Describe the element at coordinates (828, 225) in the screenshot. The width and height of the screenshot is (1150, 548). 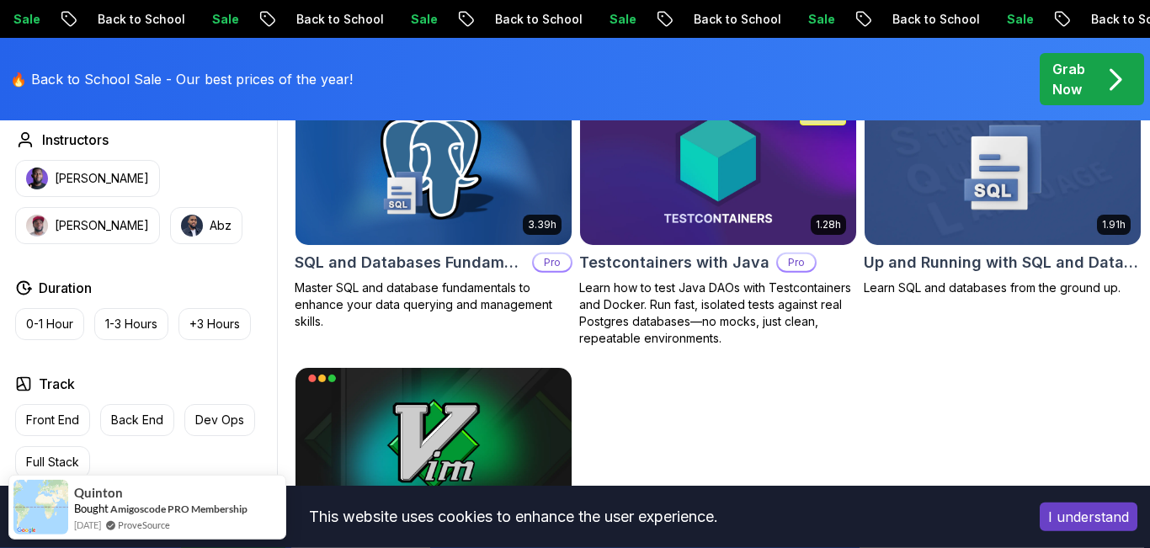
I see `p: 1.28h` at that location.